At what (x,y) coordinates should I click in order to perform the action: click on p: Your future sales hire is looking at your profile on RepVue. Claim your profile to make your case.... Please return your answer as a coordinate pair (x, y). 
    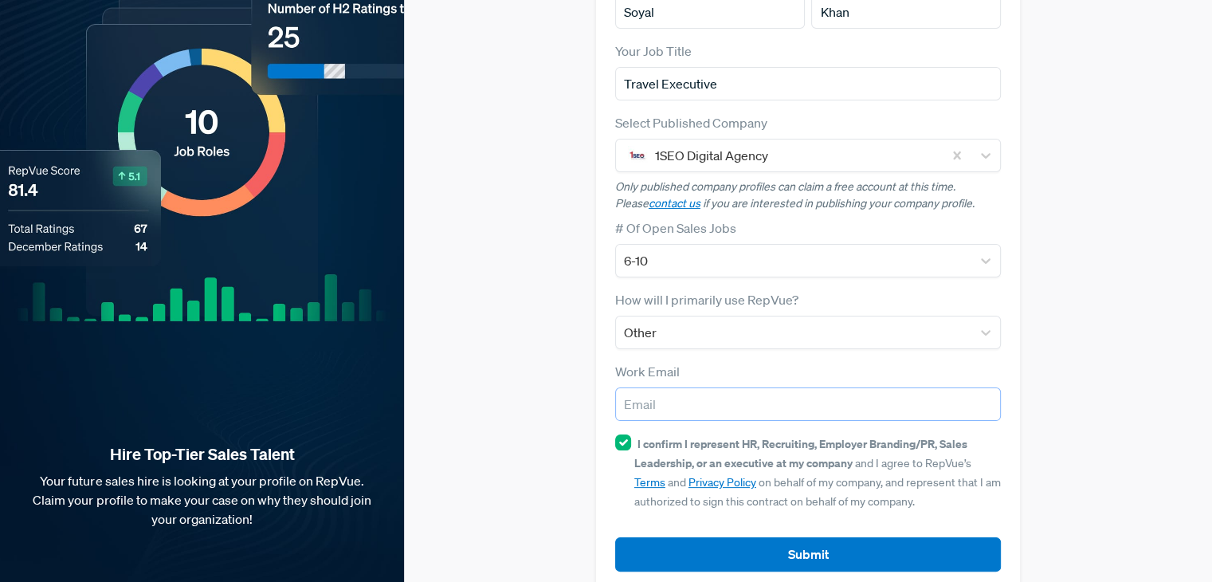
    Looking at the image, I should click on (202, 500).